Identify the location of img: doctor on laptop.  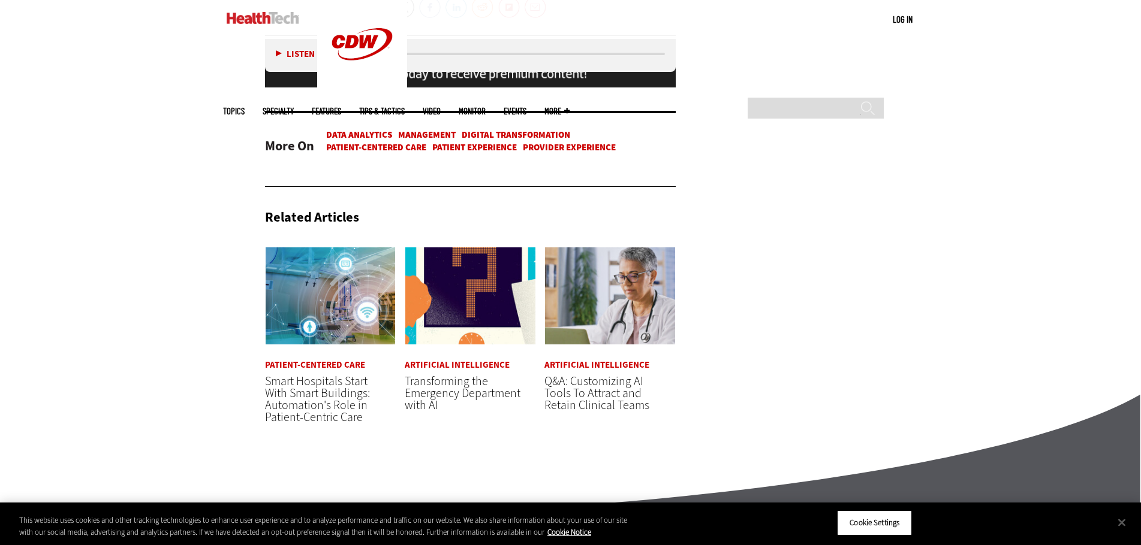
(610, 296).